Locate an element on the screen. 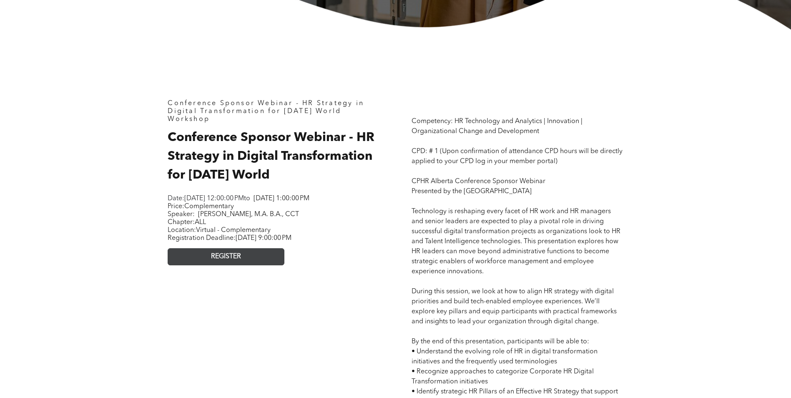  span: Virtual - Complementary is located at coordinates (233, 230).